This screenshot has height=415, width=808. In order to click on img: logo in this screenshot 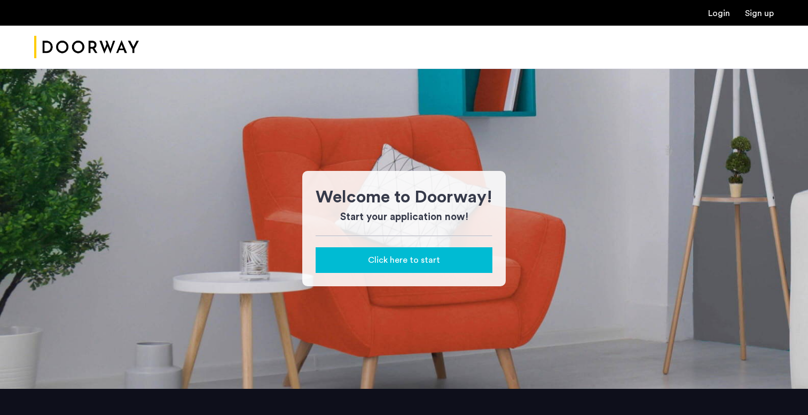, I will do `click(87, 47)`.